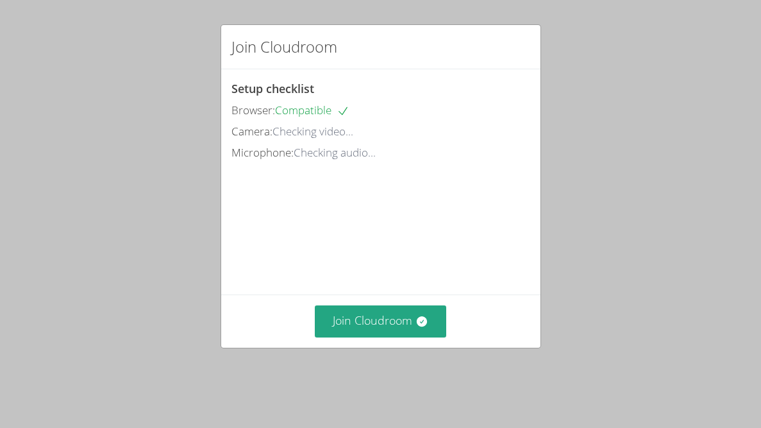 The width and height of the screenshot is (761, 428). I want to click on h2: Join Cloudroom, so click(284, 47).